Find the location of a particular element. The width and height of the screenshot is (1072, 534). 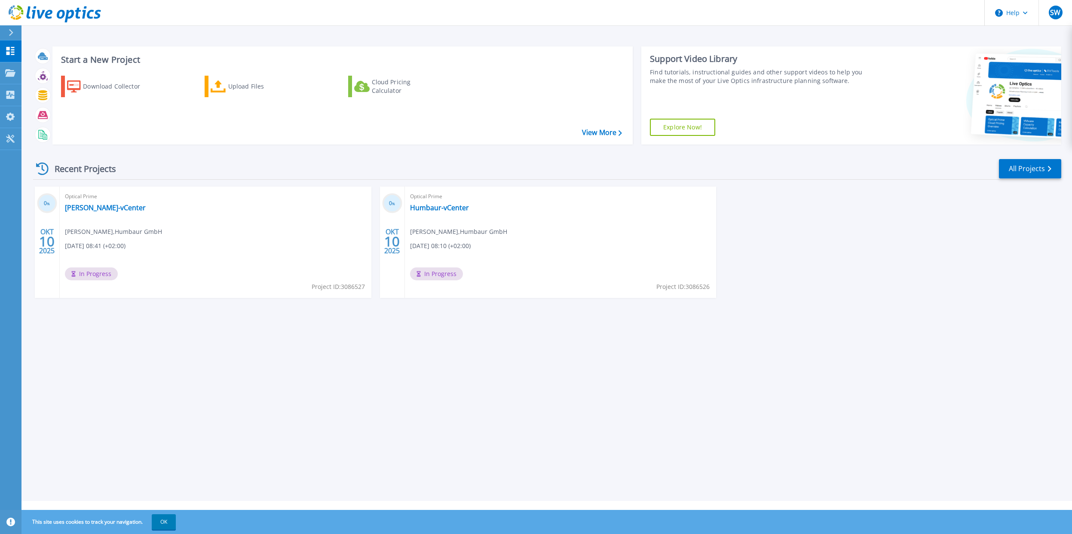

div: Support Video Library is located at coordinates (758, 59).